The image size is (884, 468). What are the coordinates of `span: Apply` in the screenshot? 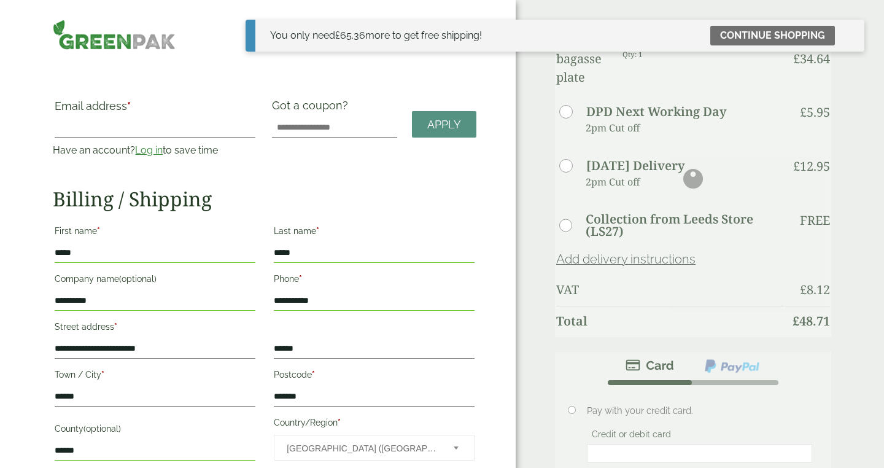 It's located at (444, 125).